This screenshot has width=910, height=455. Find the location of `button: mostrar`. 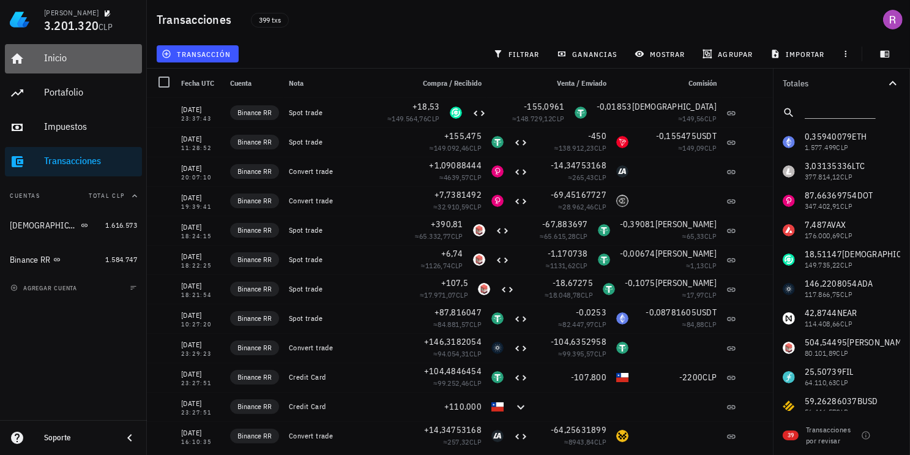

button: mostrar is located at coordinates (661, 54).